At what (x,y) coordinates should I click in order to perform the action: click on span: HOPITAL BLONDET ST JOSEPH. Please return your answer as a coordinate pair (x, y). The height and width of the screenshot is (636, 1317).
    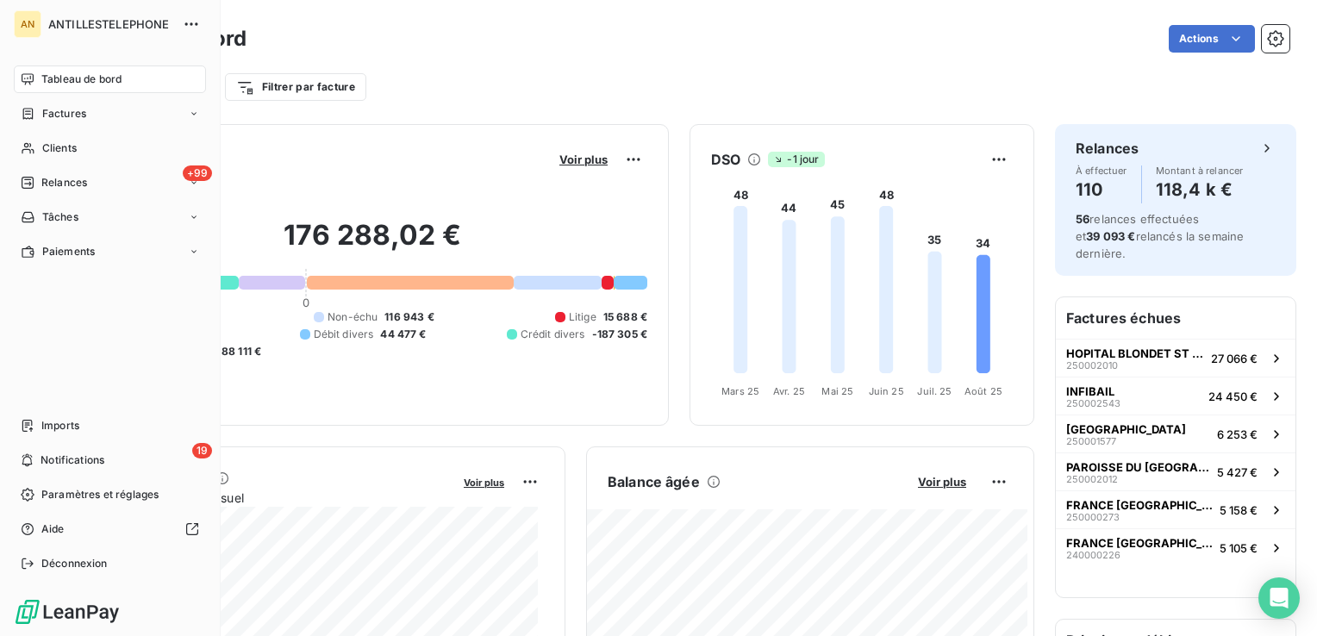
    Looking at the image, I should click on (1135, 353).